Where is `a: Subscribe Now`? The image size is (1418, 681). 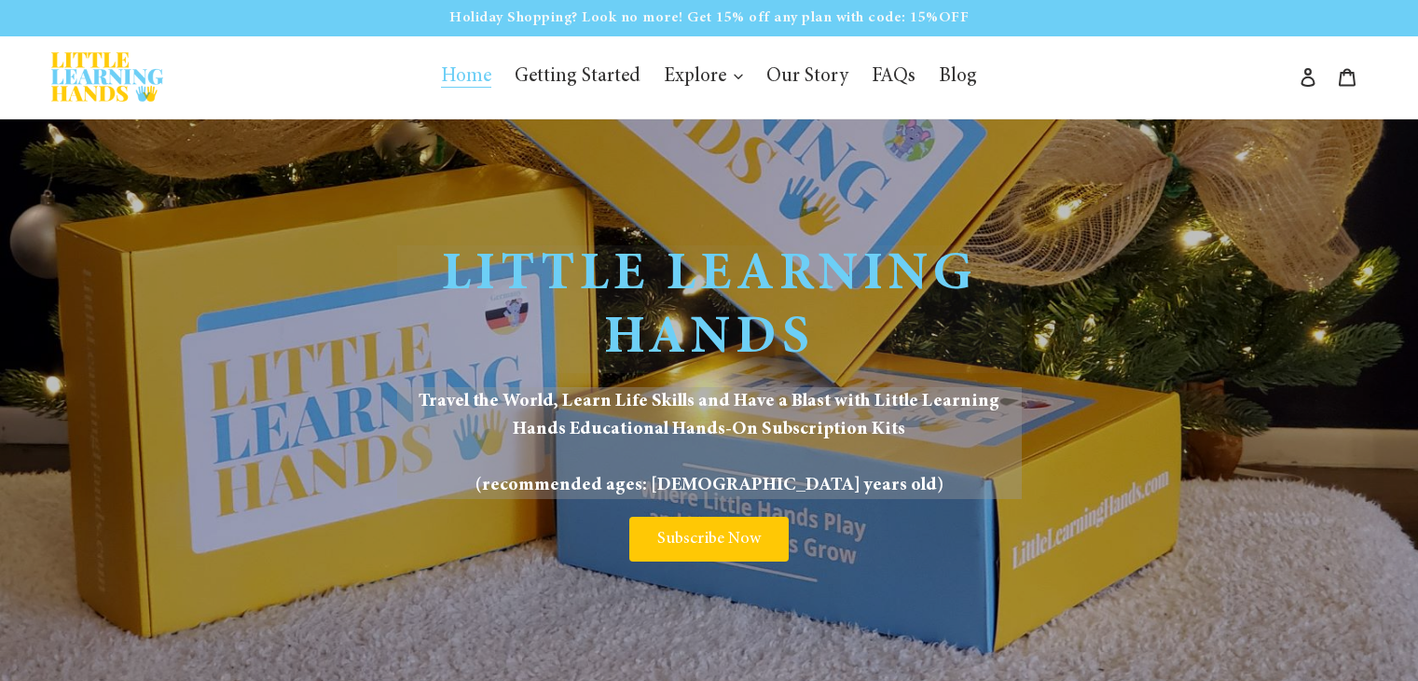
a: Subscribe Now is located at coordinates (709, 539).